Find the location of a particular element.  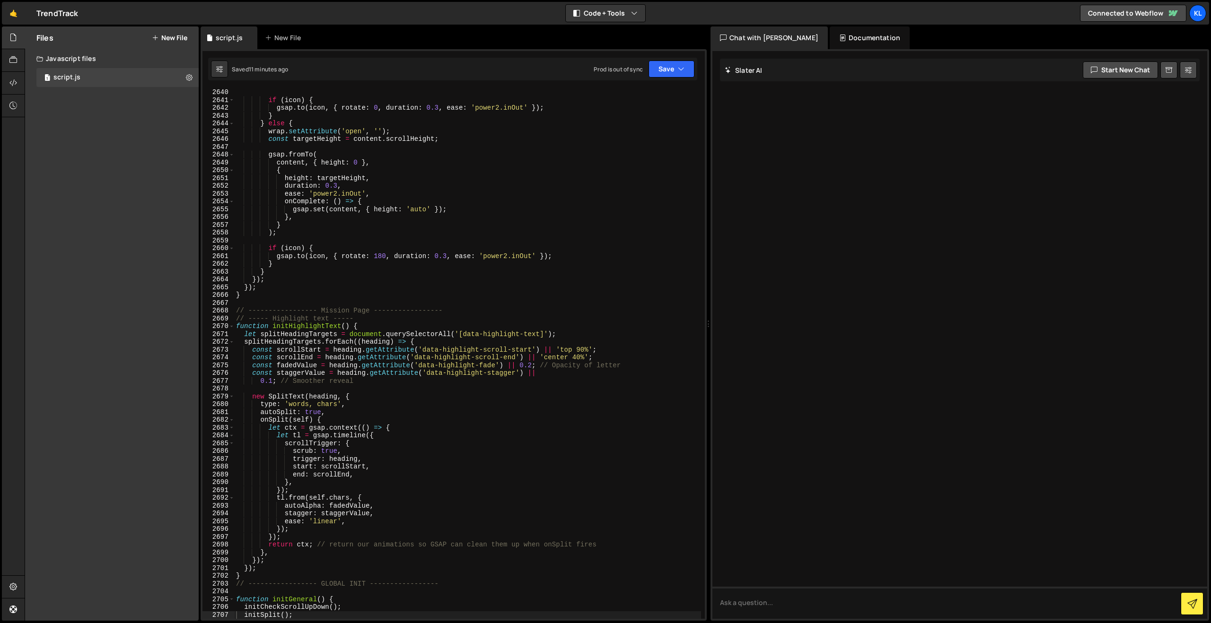

div: 2693 is located at coordinates (219, 506).